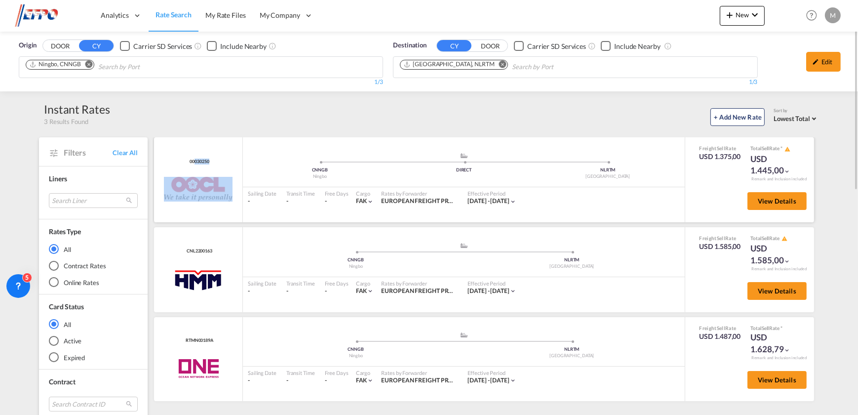  I want to click on md-chips-wrap: Chips container. Use arrow keys to select chips., so click(110, 66).